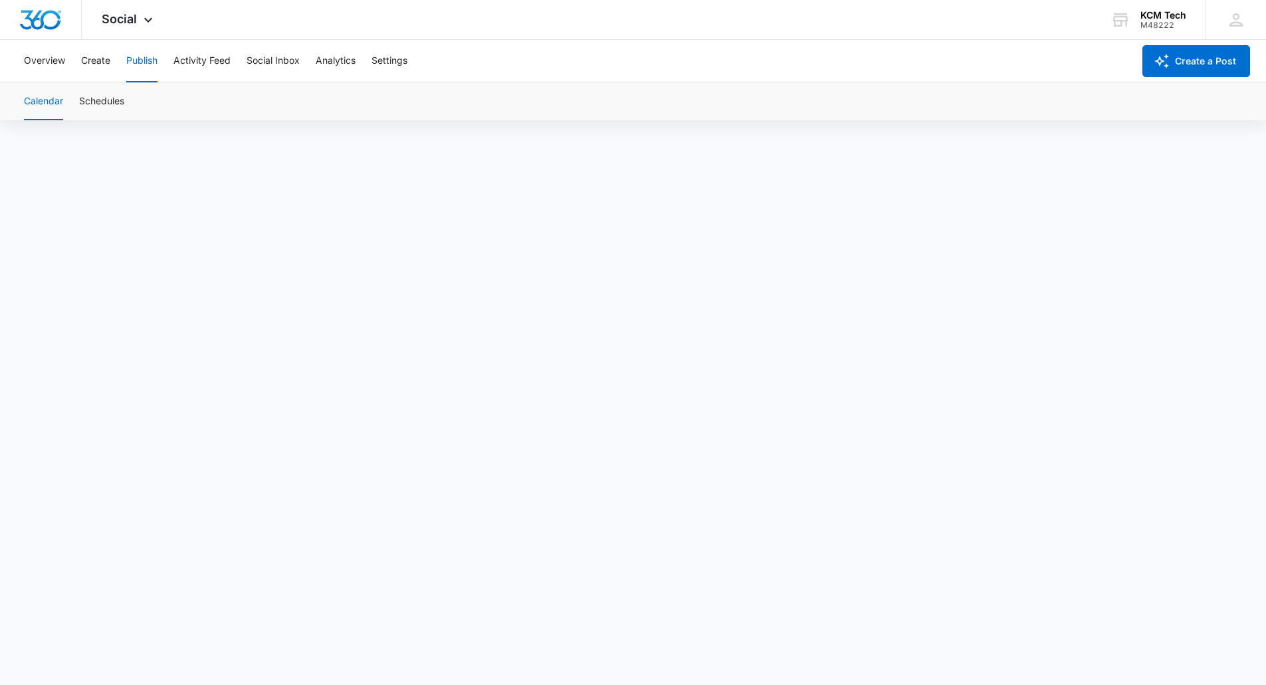 This screenshot has height=685, width=1266. I want to click on button: Calendar, so click(43, 102).